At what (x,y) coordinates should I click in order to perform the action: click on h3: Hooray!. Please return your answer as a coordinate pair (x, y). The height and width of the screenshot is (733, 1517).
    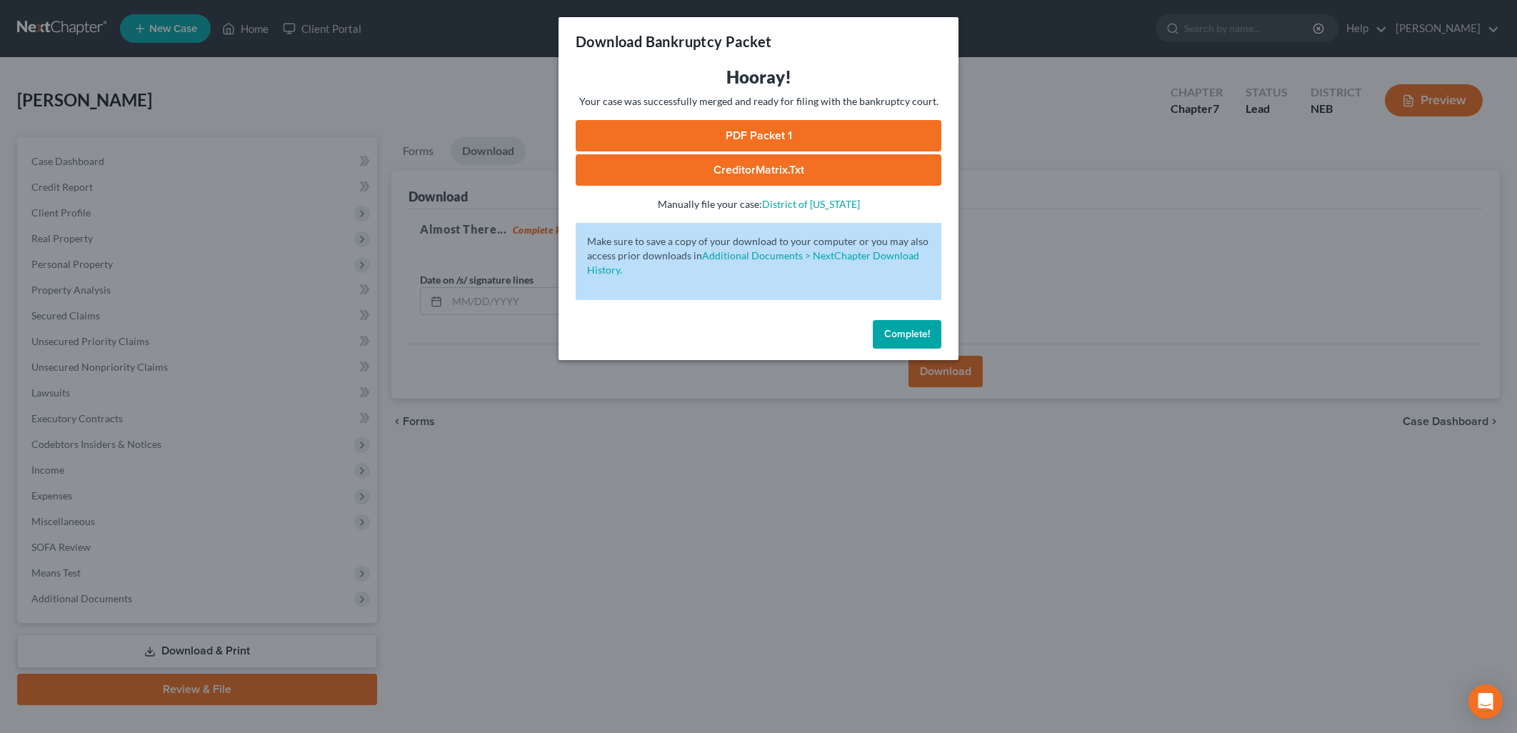
    Looking at the image, I should click on (758, 77).